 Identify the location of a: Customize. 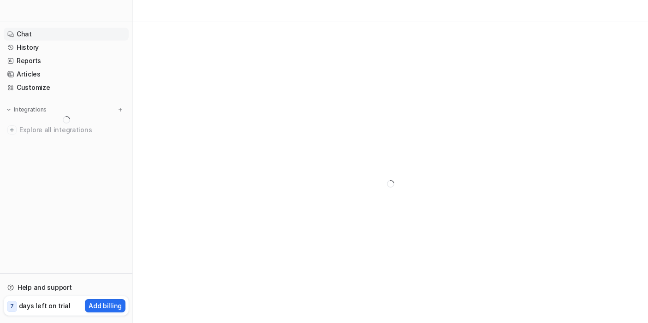
(66, 88).